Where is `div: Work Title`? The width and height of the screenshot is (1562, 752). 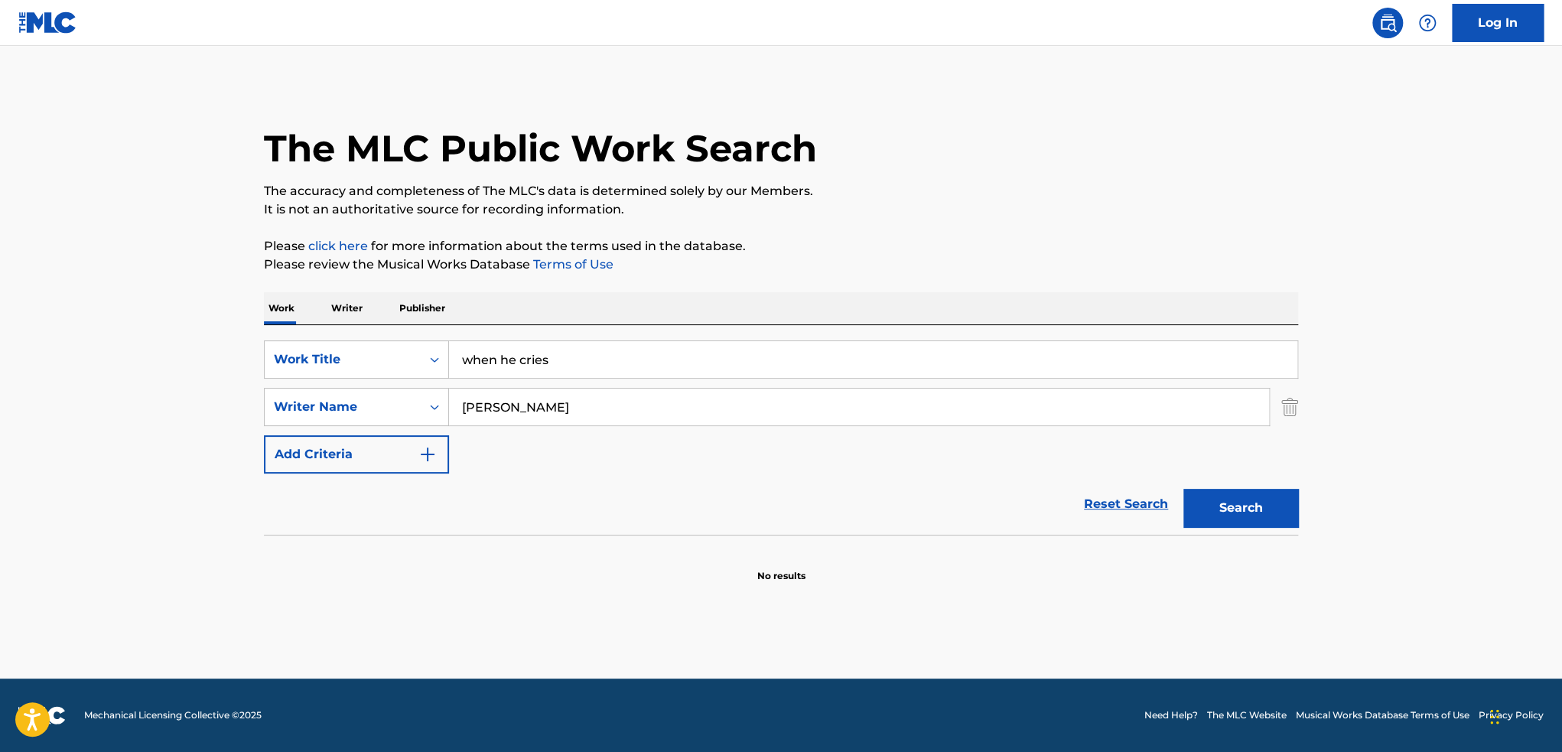
div: Work Title is located at coordinates (343, 359).